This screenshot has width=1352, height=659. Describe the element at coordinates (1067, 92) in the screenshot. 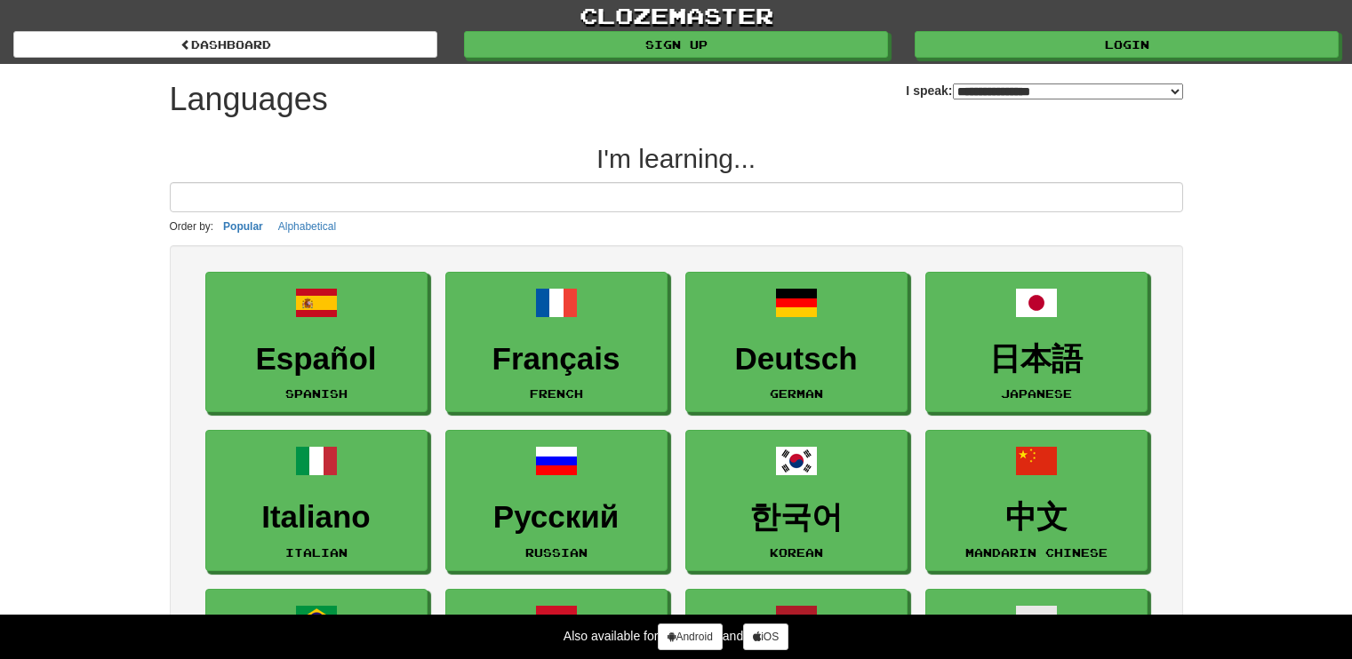

I see `select: I speak:` at that location.